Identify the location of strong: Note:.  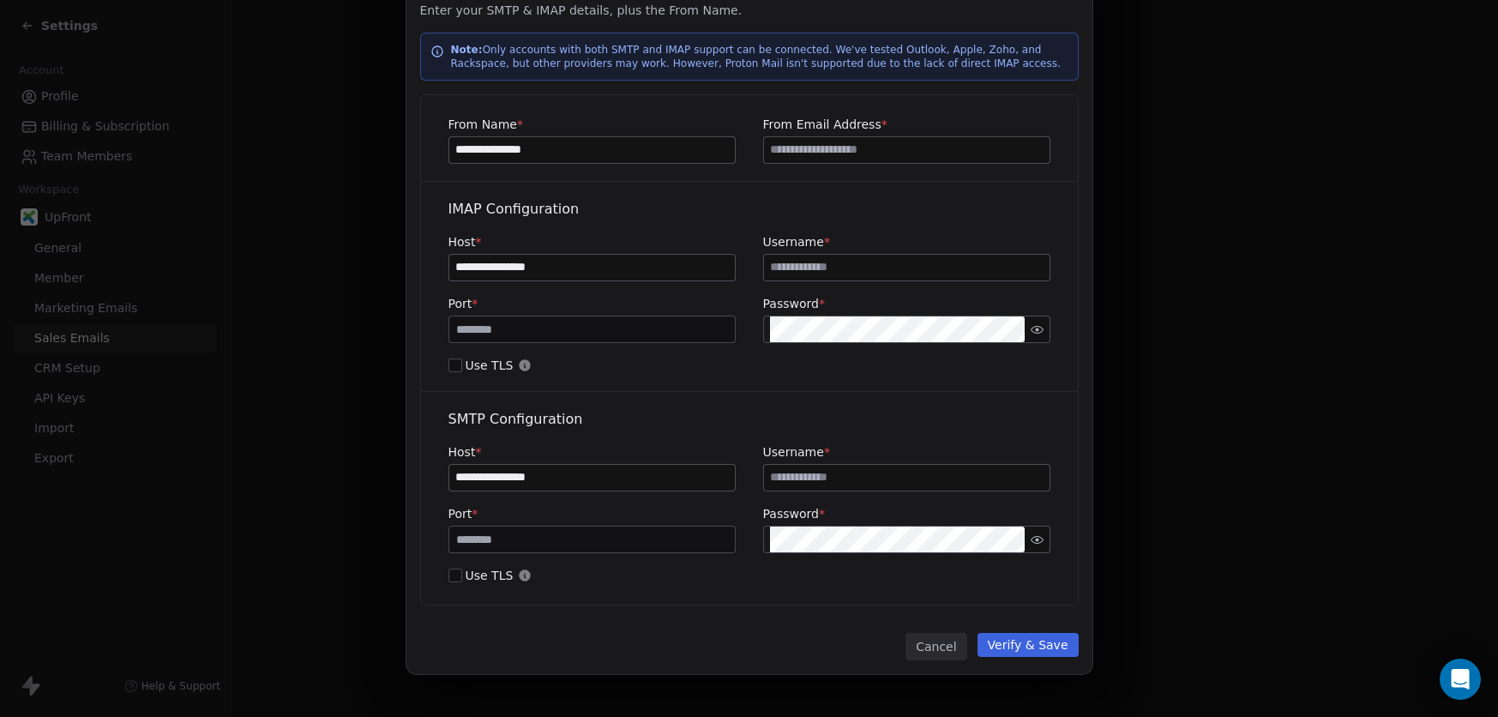
(466, 50).